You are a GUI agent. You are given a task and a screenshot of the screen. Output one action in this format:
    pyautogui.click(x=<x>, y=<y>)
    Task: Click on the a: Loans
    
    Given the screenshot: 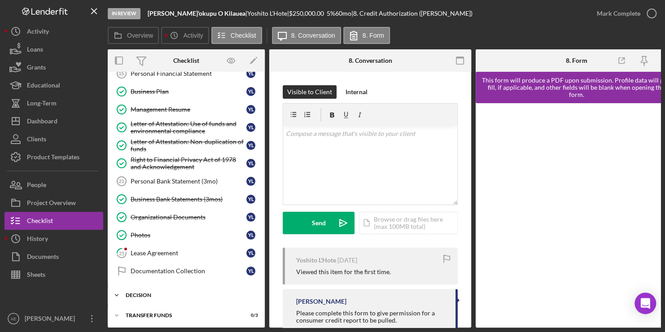 What is the action you would take?
    pyautogui.click(x=54, y=49)
    